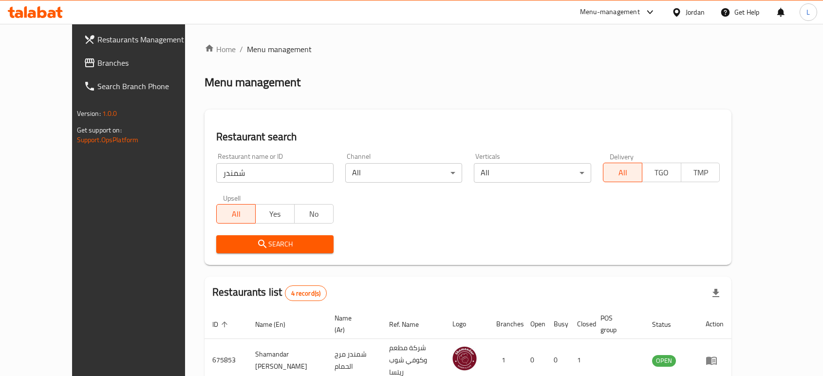 Image resolution: width=823 pixels, height=376 pixels. I want to click on a: Home, so click(220, 49).